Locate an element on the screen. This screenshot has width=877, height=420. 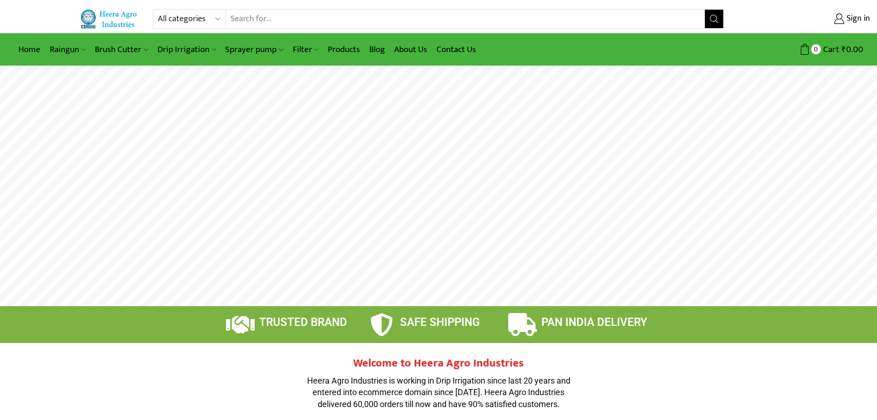
span: TRUSTED BRAND is located at coordinates (303, 322).